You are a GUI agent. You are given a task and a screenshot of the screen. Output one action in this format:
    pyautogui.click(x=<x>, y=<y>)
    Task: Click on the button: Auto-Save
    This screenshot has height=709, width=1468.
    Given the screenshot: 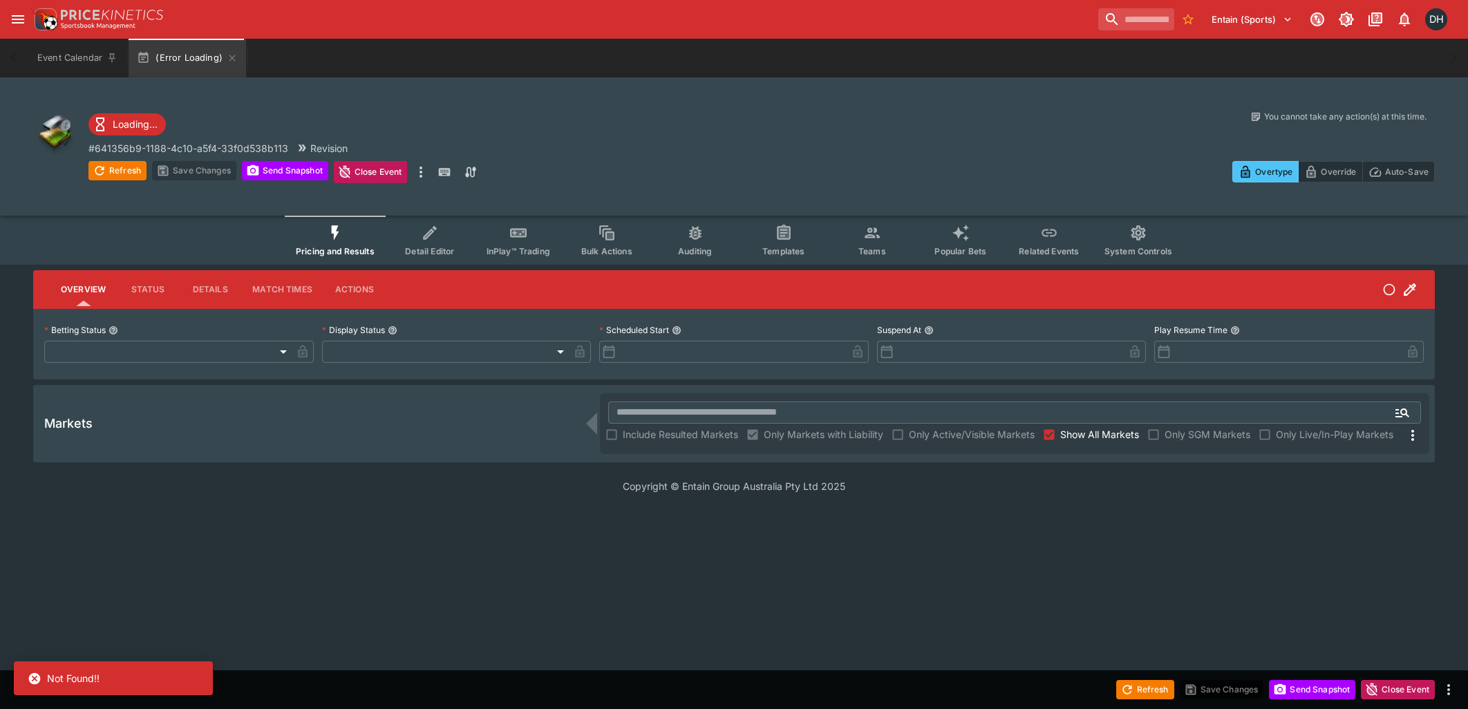 What is the action you would take?
    pyautogui.click(x=1398, y=171)
    